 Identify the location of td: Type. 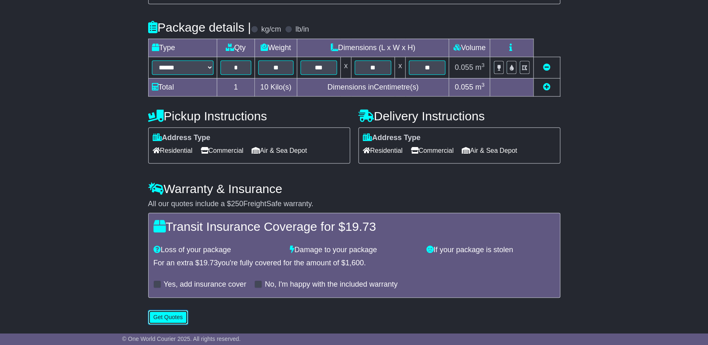
(182, 48).